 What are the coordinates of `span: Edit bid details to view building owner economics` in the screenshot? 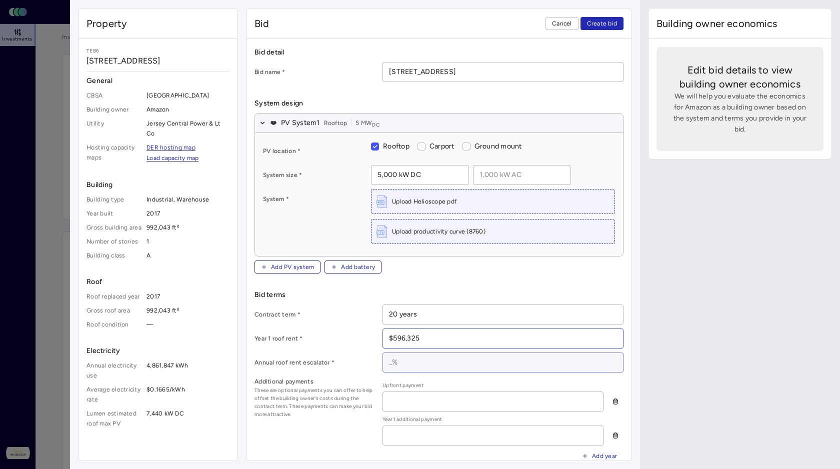 It's located at (740, 77).